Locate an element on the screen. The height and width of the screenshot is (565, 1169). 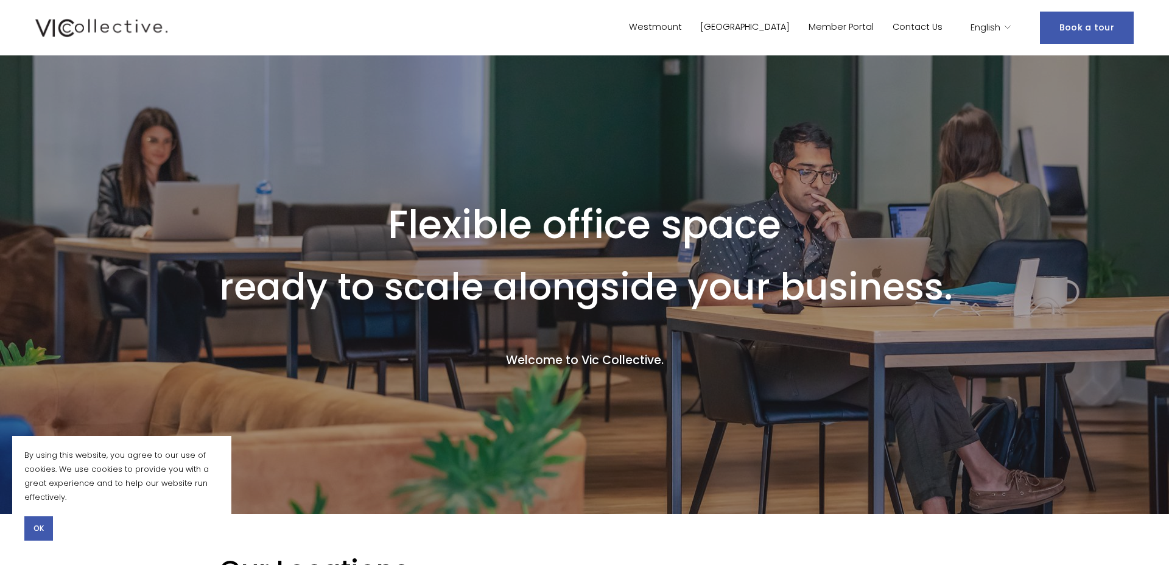
a: Book a tour is located at coordinates (1087, 27).